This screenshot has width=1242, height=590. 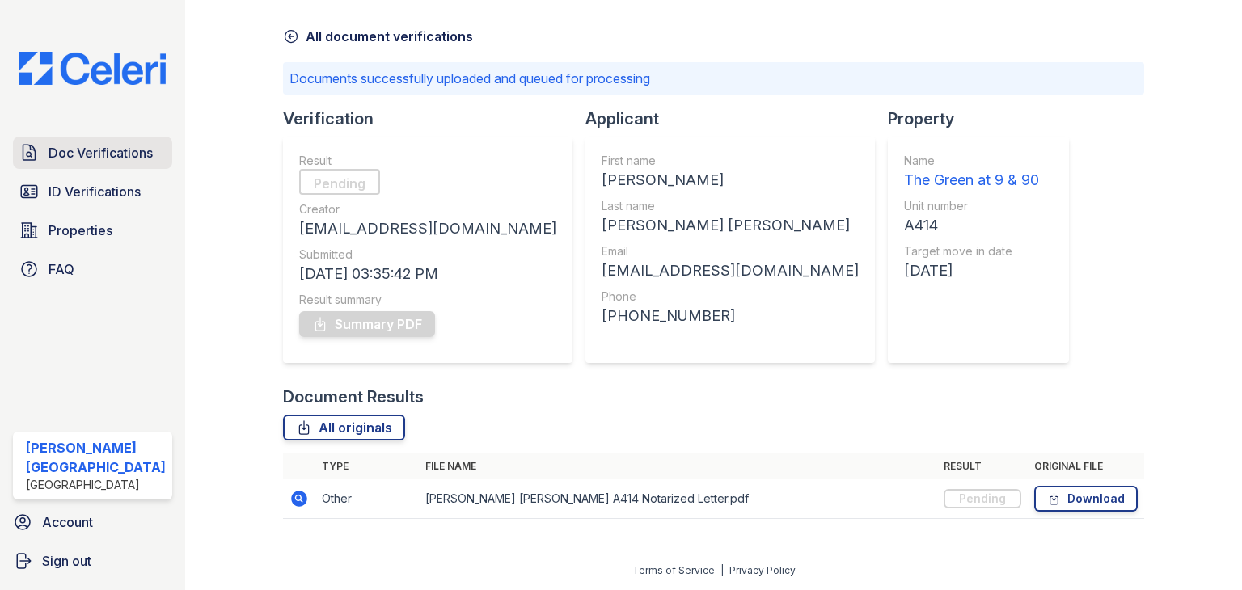 What do you see at coordinates (100, 153) in the screenshot?
I see `span: Doc Verifications` at bounding box center [100, 153].